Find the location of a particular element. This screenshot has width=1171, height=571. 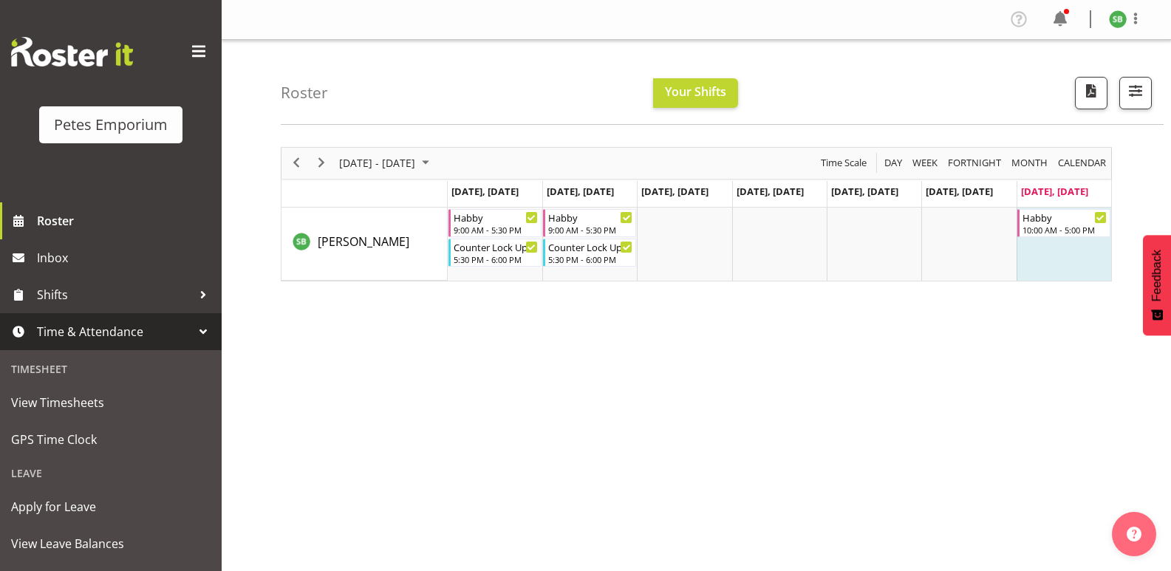

div: next period is located at coordinates (321, 163).